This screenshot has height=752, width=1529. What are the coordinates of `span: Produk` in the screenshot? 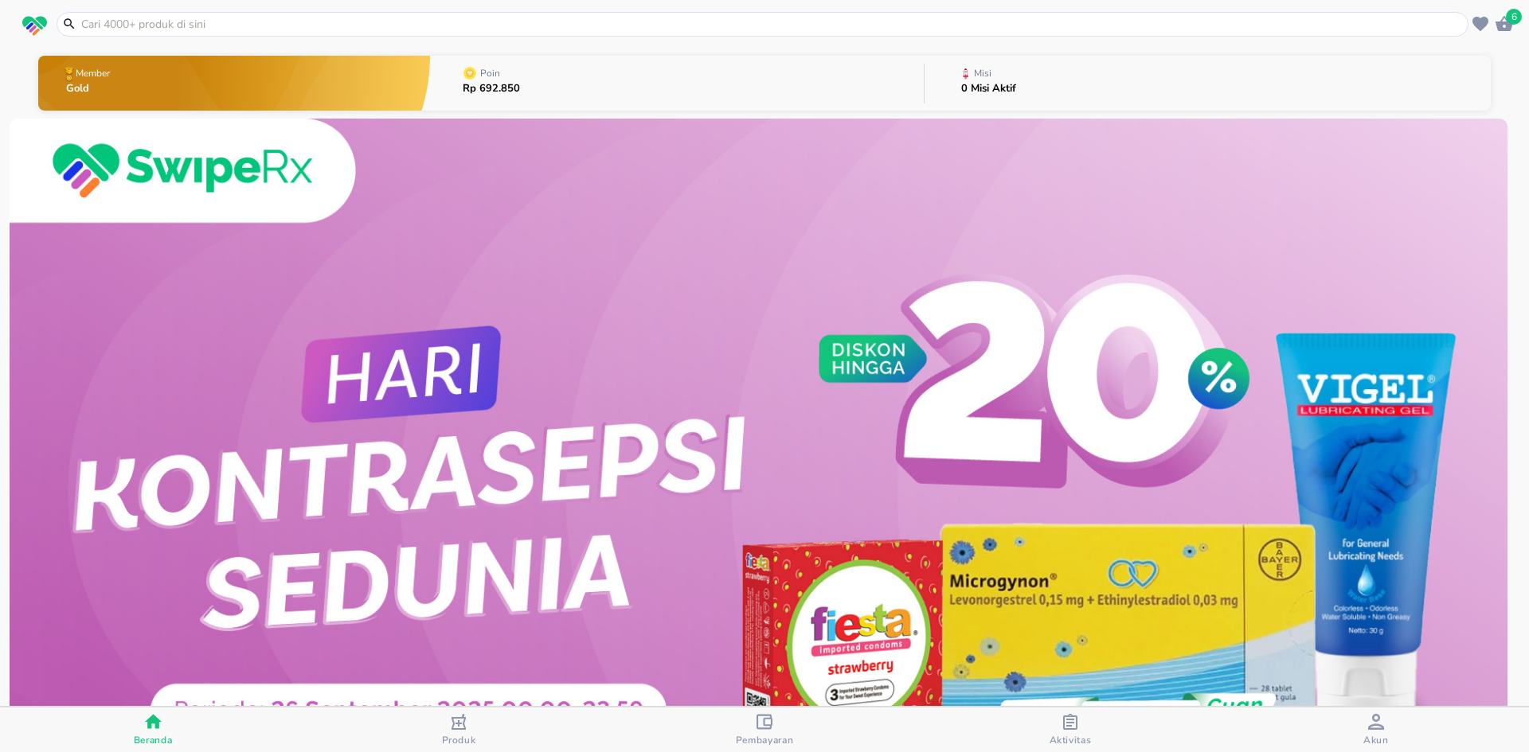 It's located at (459, 740).